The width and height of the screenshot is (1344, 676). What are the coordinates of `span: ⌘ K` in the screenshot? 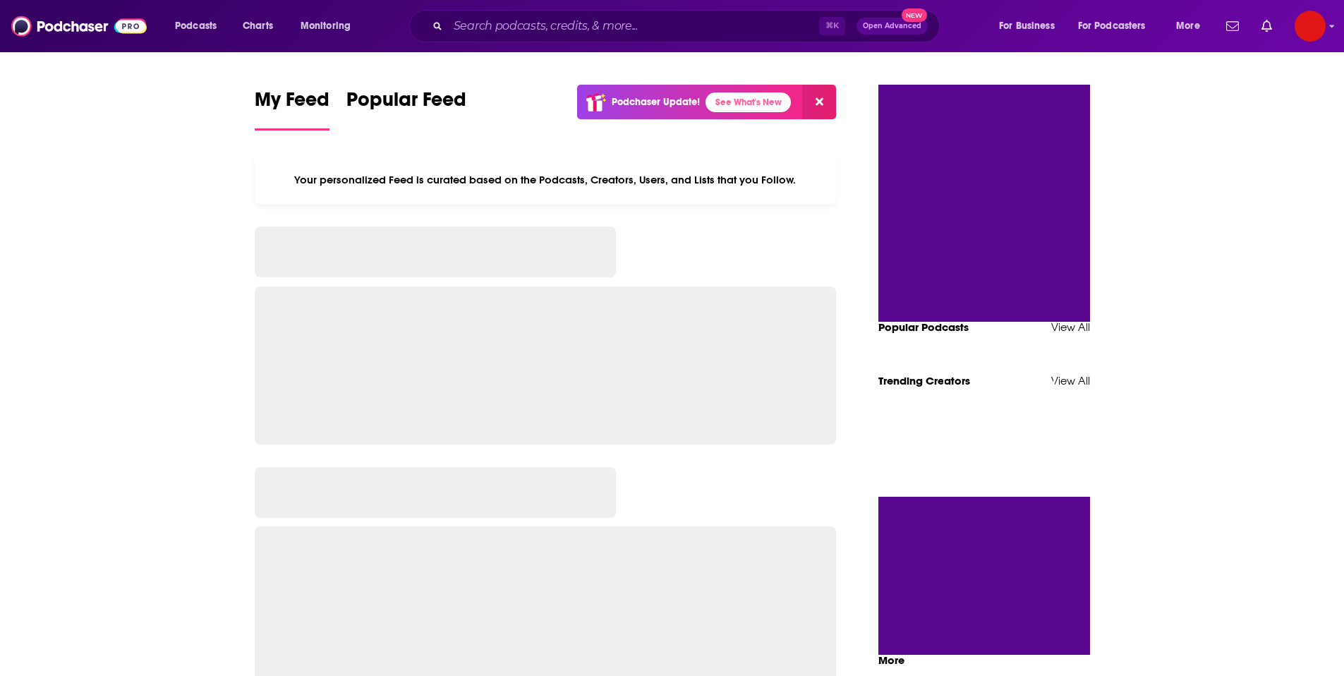 It's located at (832, 26).